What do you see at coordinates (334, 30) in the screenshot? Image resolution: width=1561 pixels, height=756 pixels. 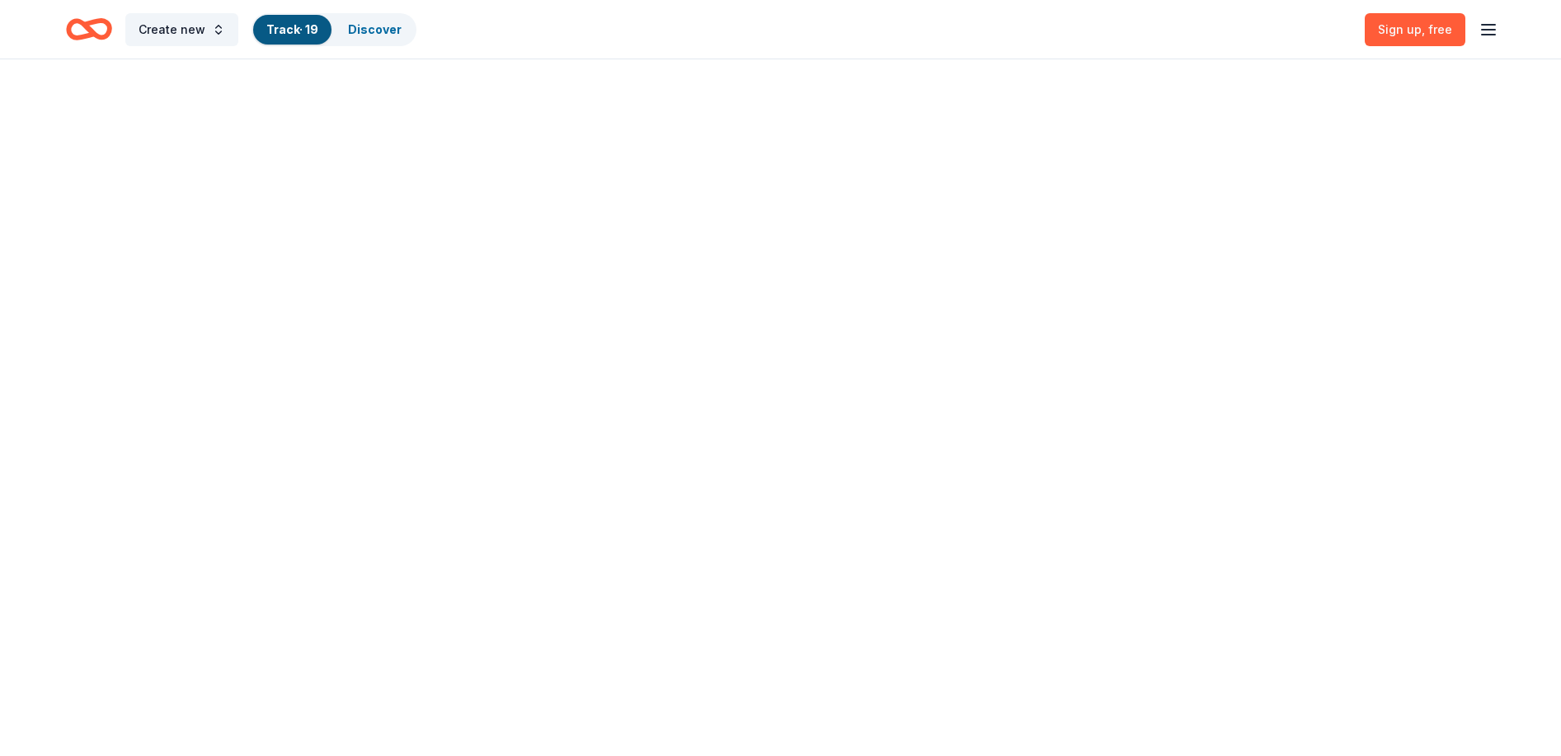 I see `button: Track· 19Discover` at bounding box center [334, 30].